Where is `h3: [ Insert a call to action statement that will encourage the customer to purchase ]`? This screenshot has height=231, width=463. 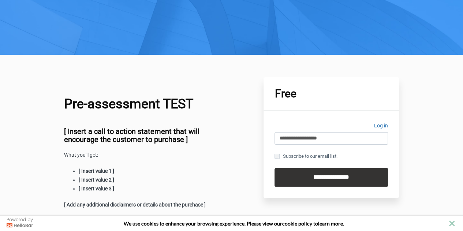
h3: [ Insert a call to action statement that will encourage the customer to purchase ] is located at coordinates (146, 135).